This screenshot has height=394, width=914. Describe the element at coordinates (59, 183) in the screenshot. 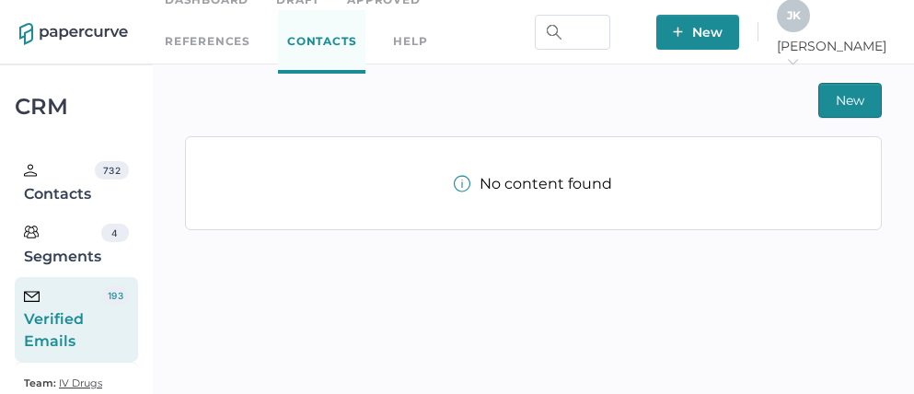

I see `div: Contacts` at that location.